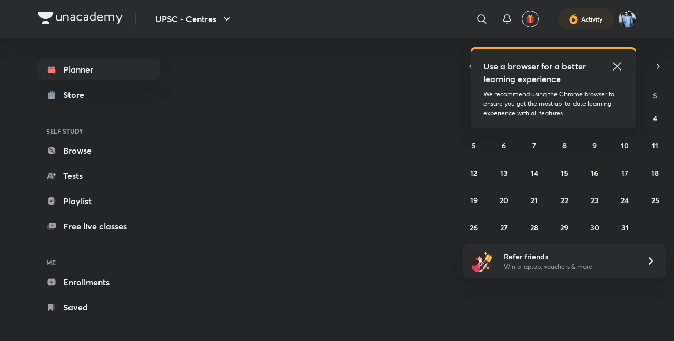  I want to click on abbr: October 9, 2025, so click(595, 145).